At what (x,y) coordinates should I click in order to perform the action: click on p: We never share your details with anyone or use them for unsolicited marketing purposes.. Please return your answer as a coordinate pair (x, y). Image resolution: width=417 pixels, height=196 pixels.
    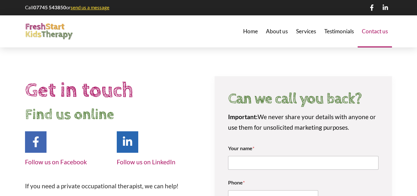
    Looking at the image, I should click on (303, 122).